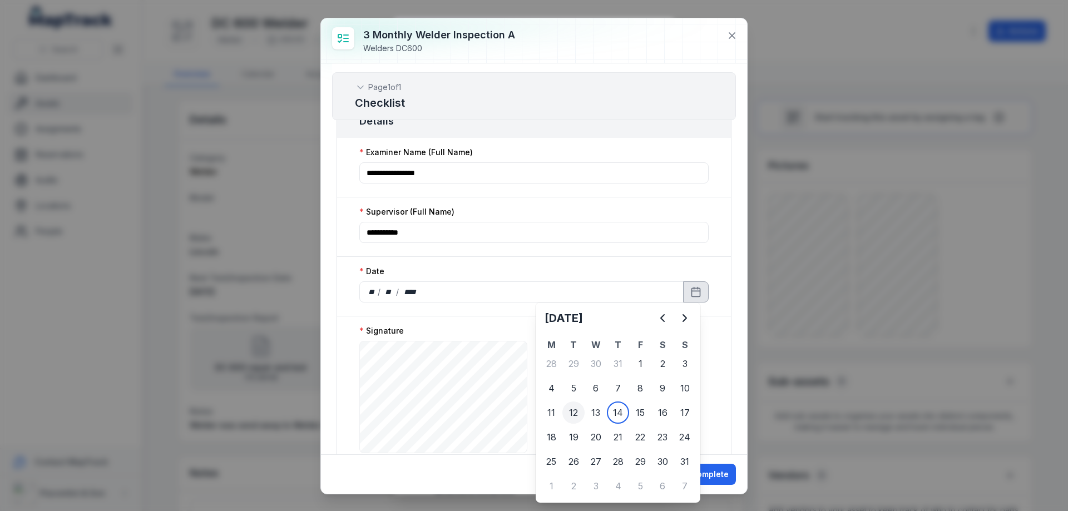  I want to click on label: Supervisor (Full Name), so click(406, 212).